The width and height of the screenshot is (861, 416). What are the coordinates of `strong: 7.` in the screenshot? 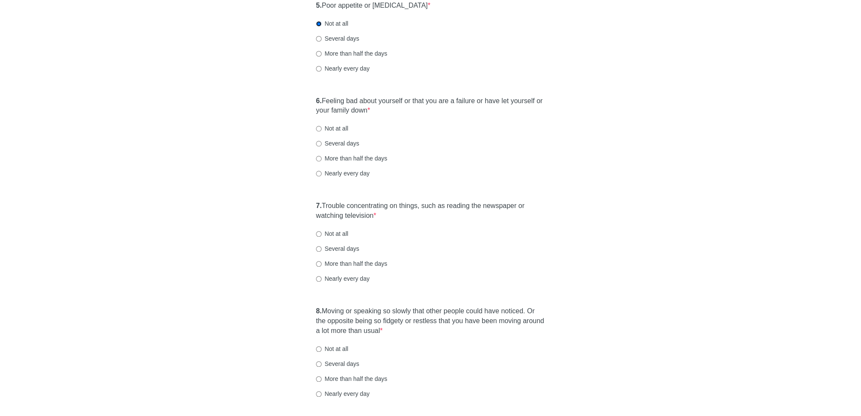 It's located at (319, 206).